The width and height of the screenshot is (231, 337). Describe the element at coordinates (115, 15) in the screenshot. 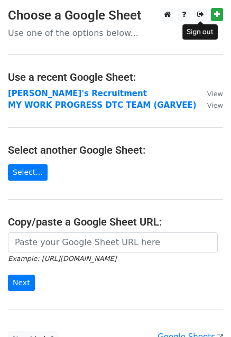

I see `h3: Choose a Google Sheet` at that location.